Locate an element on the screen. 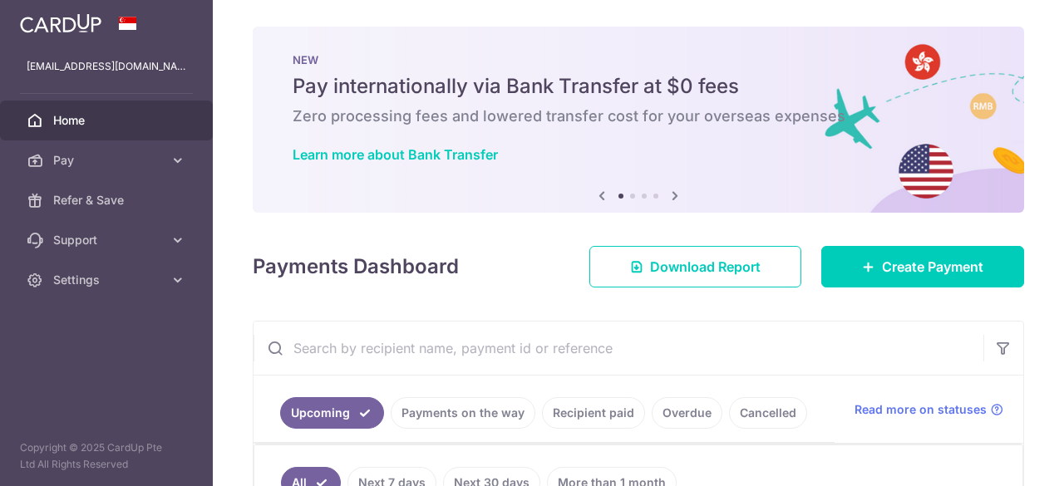 The width and height of the screenshot is (1064, 486). a: Overdue is located at coordinates (686, 413).